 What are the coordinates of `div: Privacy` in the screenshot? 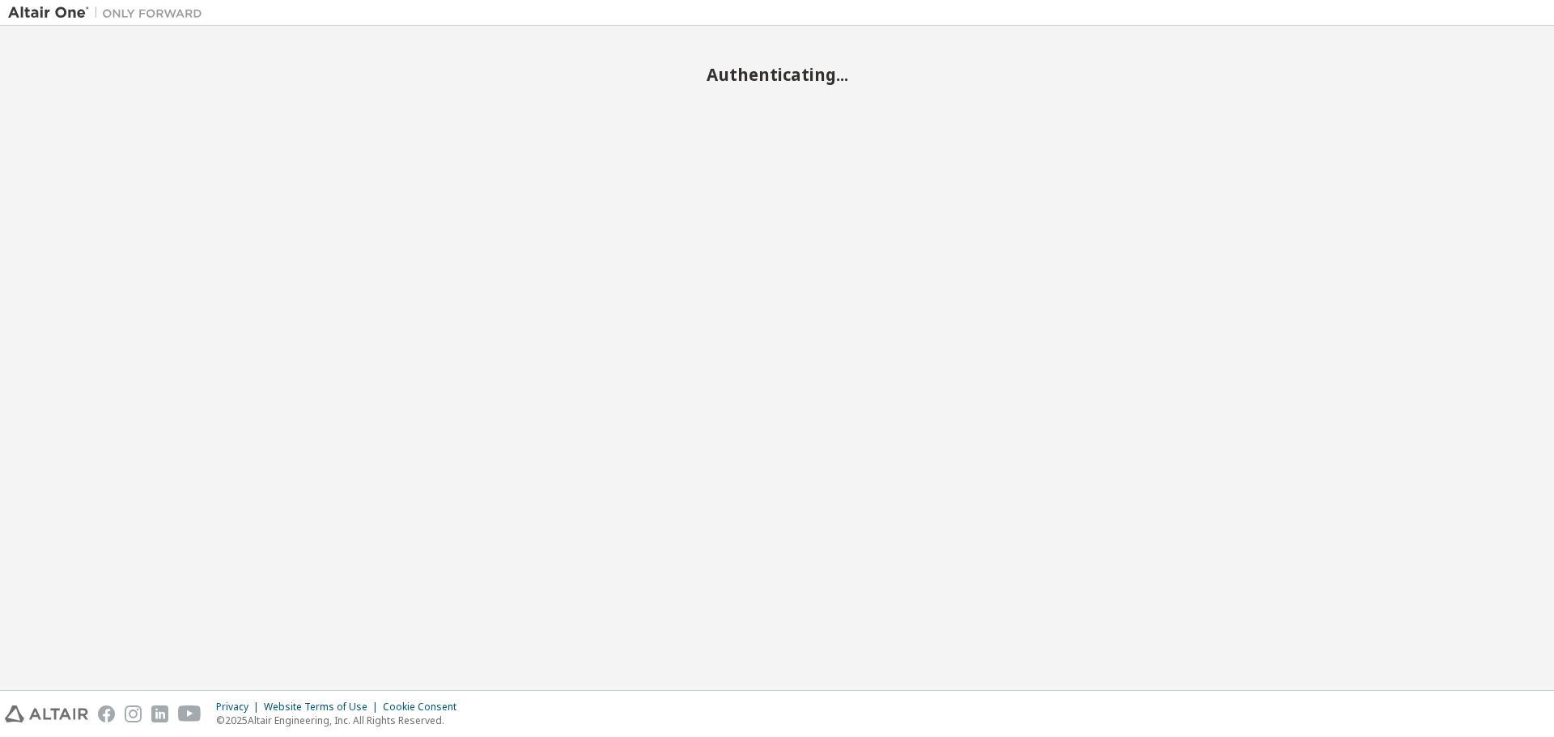 It's located at (240, 707).